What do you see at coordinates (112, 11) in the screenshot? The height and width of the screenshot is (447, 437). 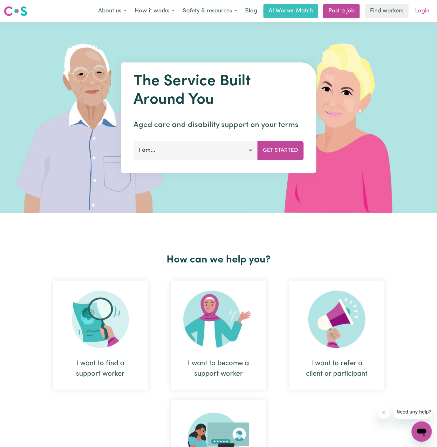 I see `button: About us` at bounding box center [112, 11].